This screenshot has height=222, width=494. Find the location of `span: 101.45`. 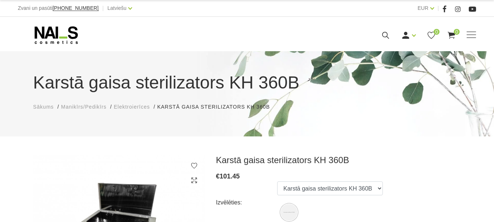

span: 101.45 is located at coordinates (230, 176).